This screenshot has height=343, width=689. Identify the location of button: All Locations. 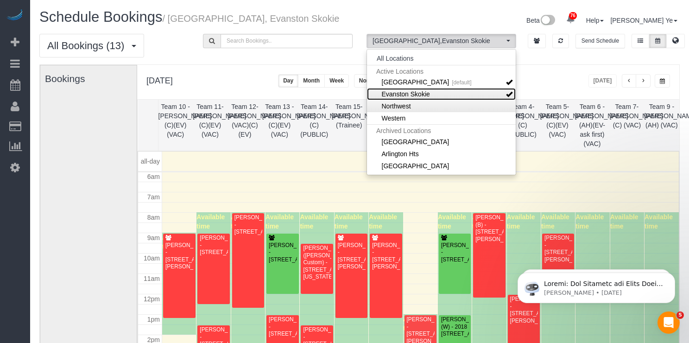
(395, 58).